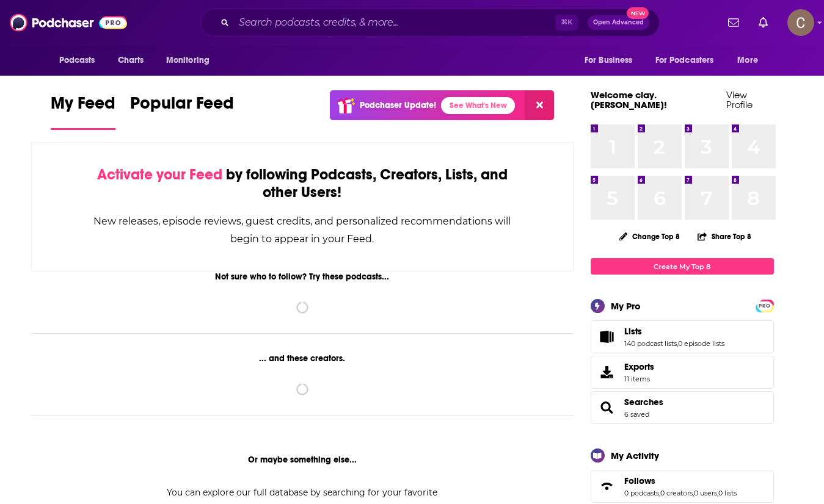 The width and height of the screenshot is (824, 504). Describe the element at coordinates (747, 60) in the screenshot. I see `span: More` at that location.